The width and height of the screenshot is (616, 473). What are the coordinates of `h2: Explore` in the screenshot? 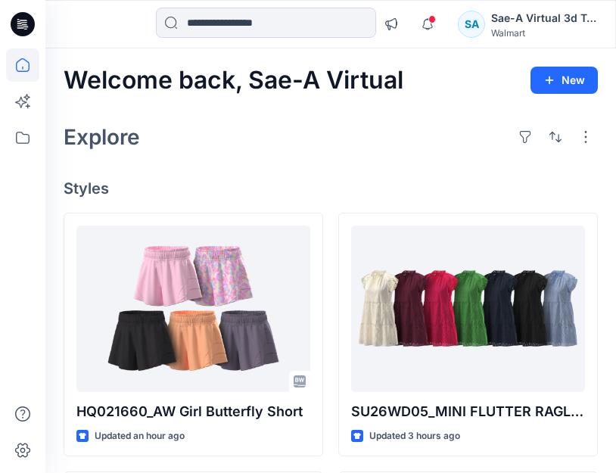 It's located at (101, 137).